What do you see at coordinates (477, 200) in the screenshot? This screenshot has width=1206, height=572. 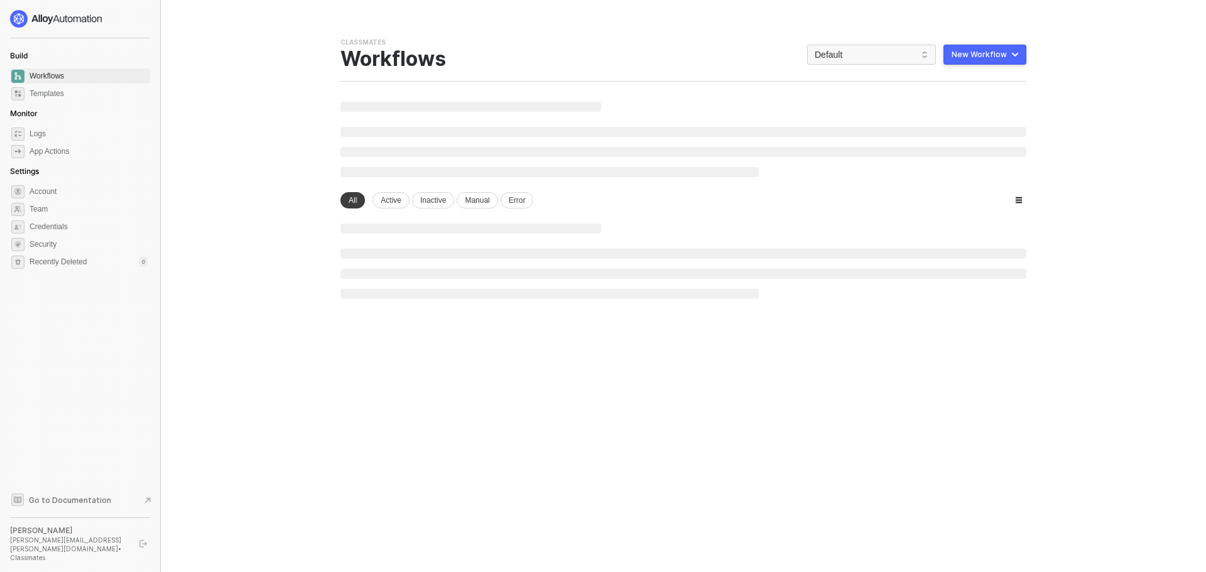 I see `div: Manual` at bounding box center [477, 200].